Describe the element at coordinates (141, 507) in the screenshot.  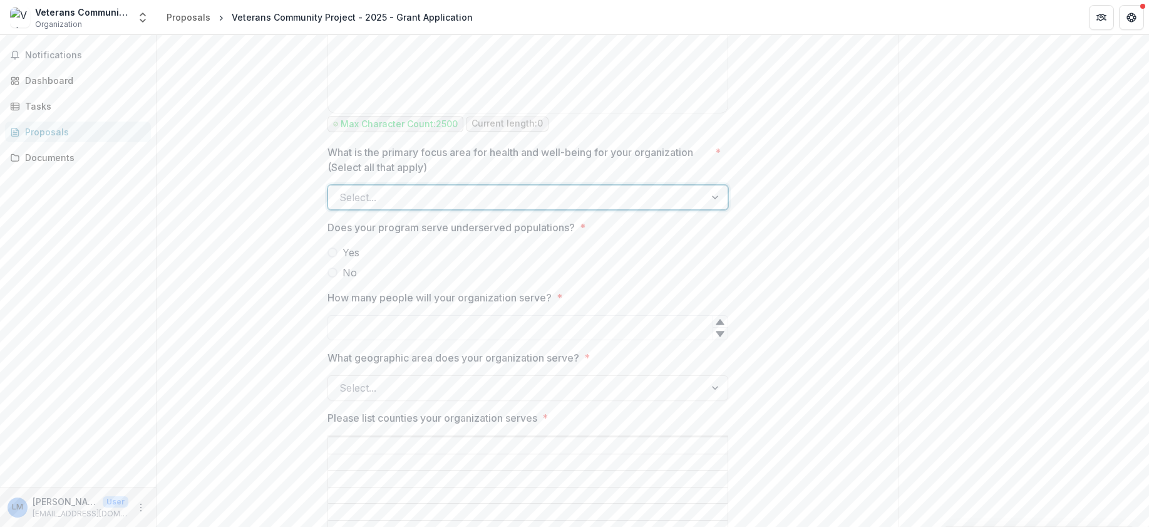
I see `button: More` at that location.